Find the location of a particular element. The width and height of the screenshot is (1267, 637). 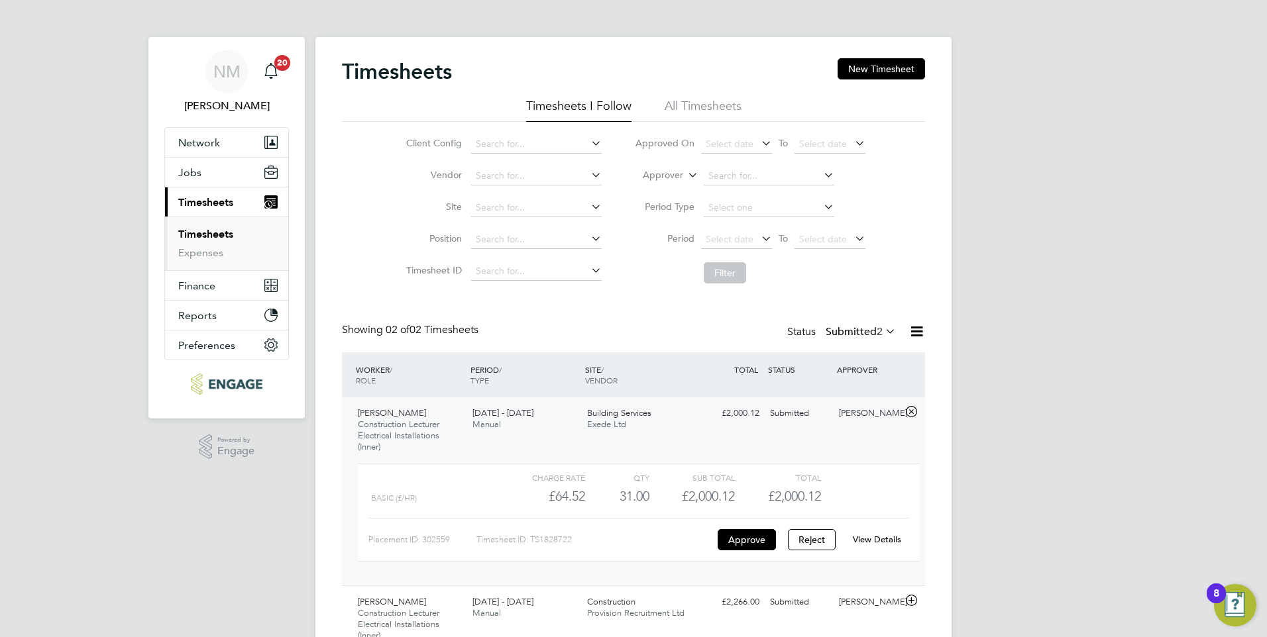

span: ROLE is located at coordinates (366, 380).